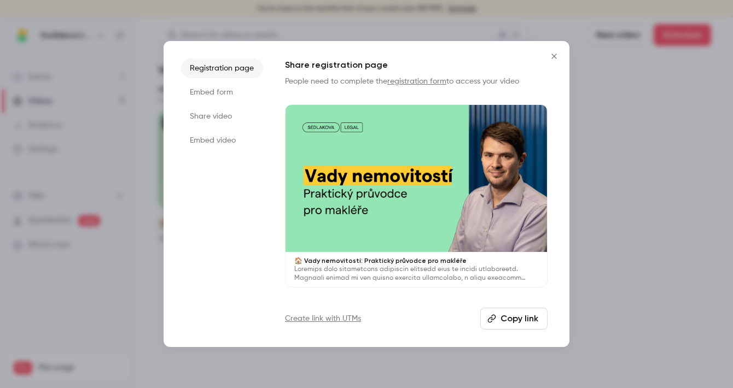 Image resolution: width=733 pixels, height=388 pixels. I want to click on a: registration form, so click(417, 81).